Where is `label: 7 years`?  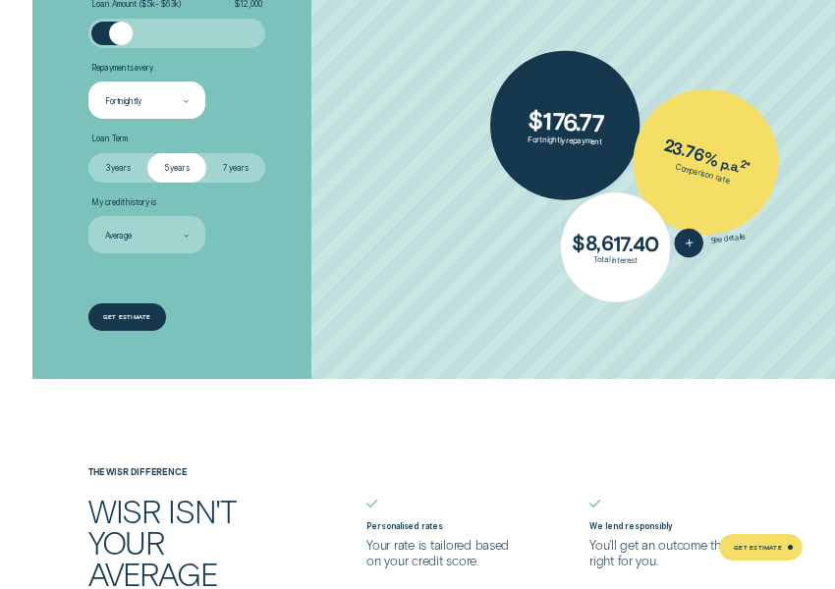
label: 7 years is located at coordinates (236, 168).